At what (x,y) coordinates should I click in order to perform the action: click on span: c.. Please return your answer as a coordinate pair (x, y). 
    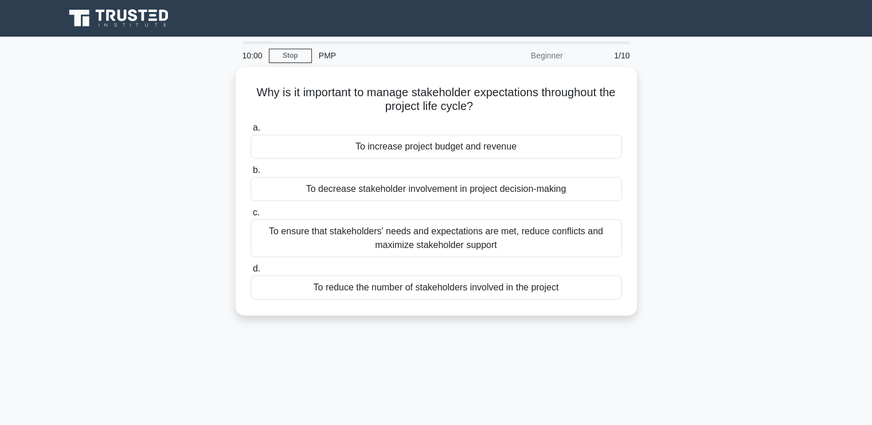
    Looking at the image, I should click on (256, 212).